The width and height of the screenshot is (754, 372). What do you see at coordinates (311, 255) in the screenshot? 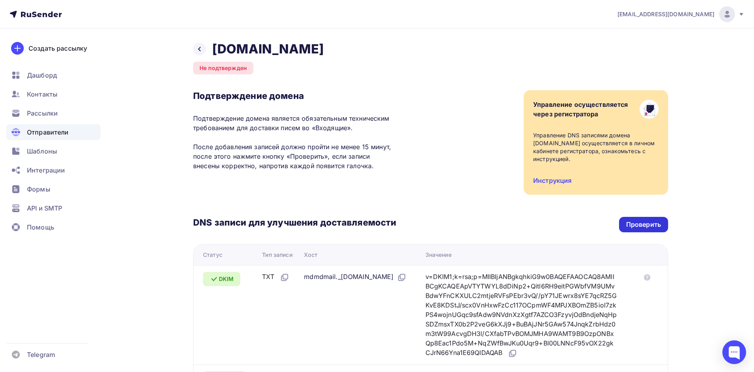
I see `div: Хост` at bounding box center [311, 255].